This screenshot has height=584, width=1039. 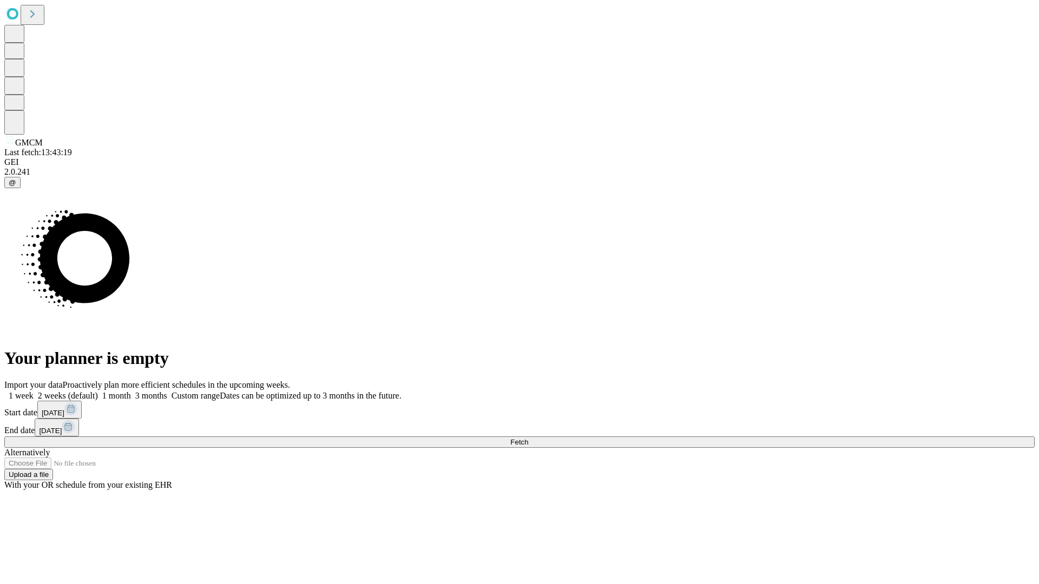 What do you see at coordinates (68, 396) in the screenshot?
I see `span: 2 weeks (default)` at bounding box center [68, 396].